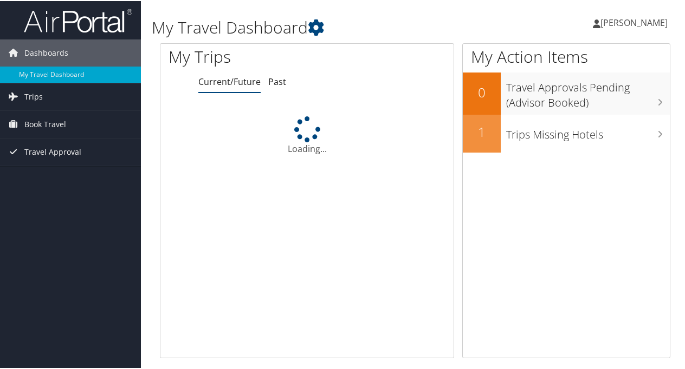 The height and width of the screenshot is (369, 685). Describe the element at coordinates (53, 151) in the screenshot. I see `span: Travel Approval` at that location.